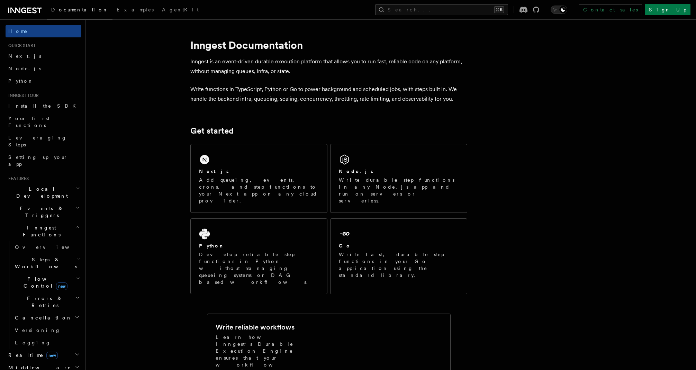 The image size is (696, 370). I want to click on a: Documentation, so click(80, 11).